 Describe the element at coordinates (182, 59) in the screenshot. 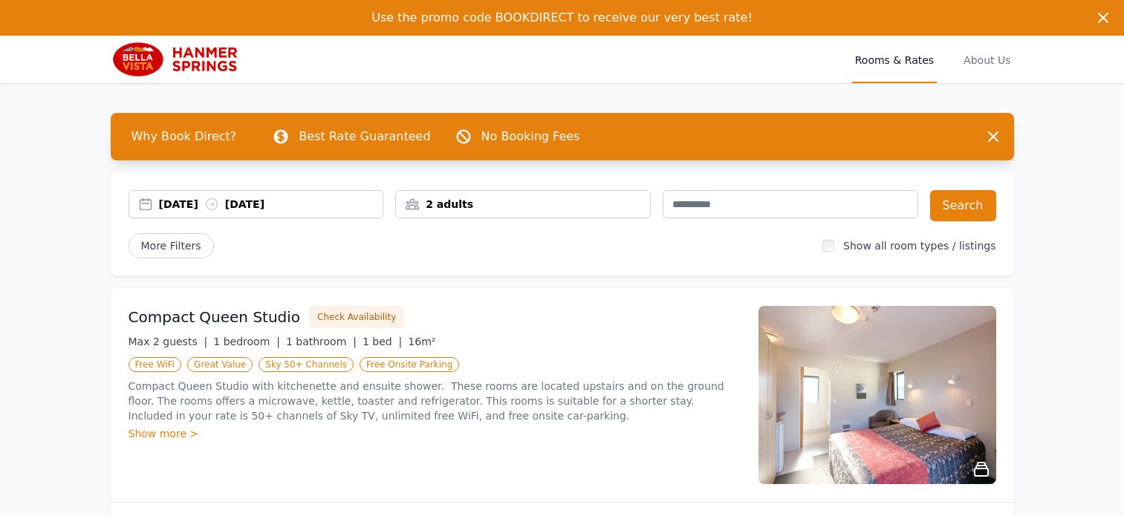

I see `img: Bella Vista Hanmer Springs` at that location.